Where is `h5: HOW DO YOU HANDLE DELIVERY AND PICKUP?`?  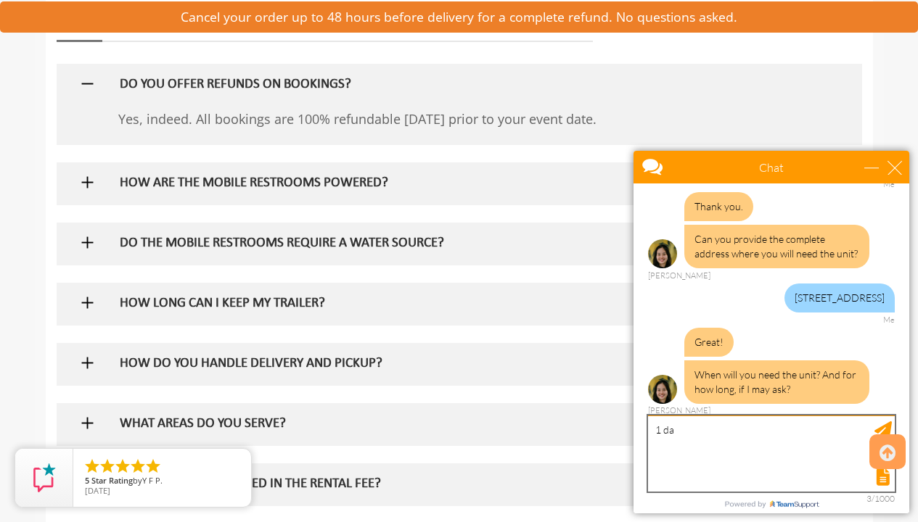 h5: HOW DO YOU HANDLE DELIVERY AND PICKUP? is located at coordinates (435, 364).